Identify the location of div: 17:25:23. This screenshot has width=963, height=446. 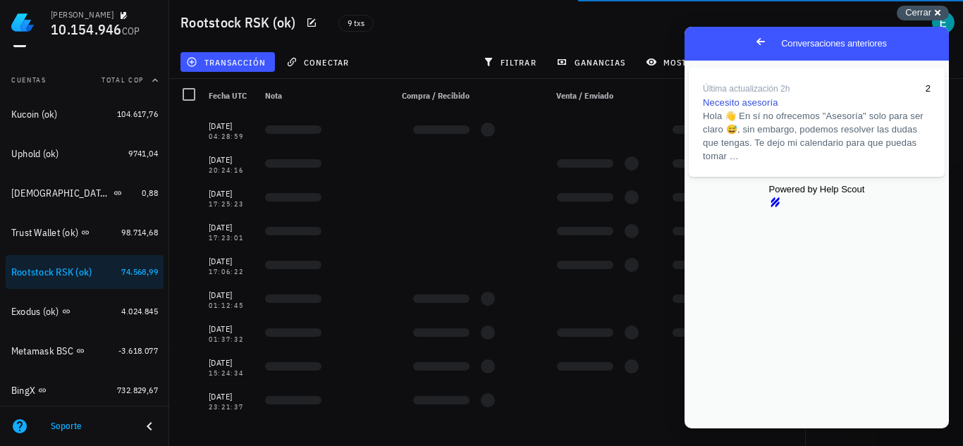
(231, 204).